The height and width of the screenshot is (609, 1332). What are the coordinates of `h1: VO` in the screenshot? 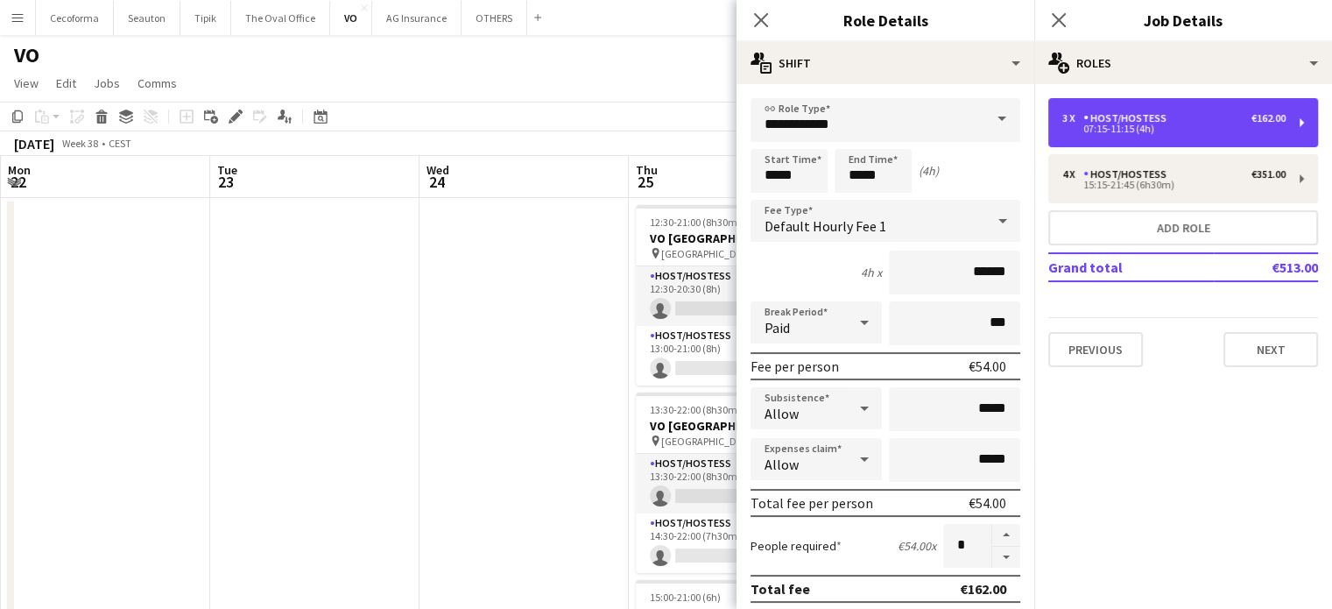 It's located at (26, 55).